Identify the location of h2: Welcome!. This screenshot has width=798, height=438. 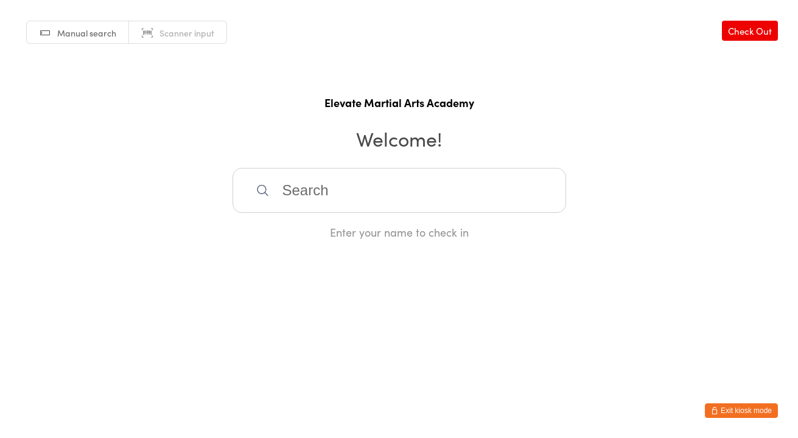
(399, 138).